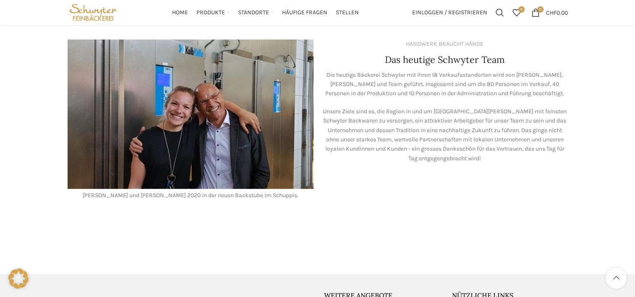 This screenshot has height=297, width=635. I want to click on a: Häufige Fragen, so click(304, 13).